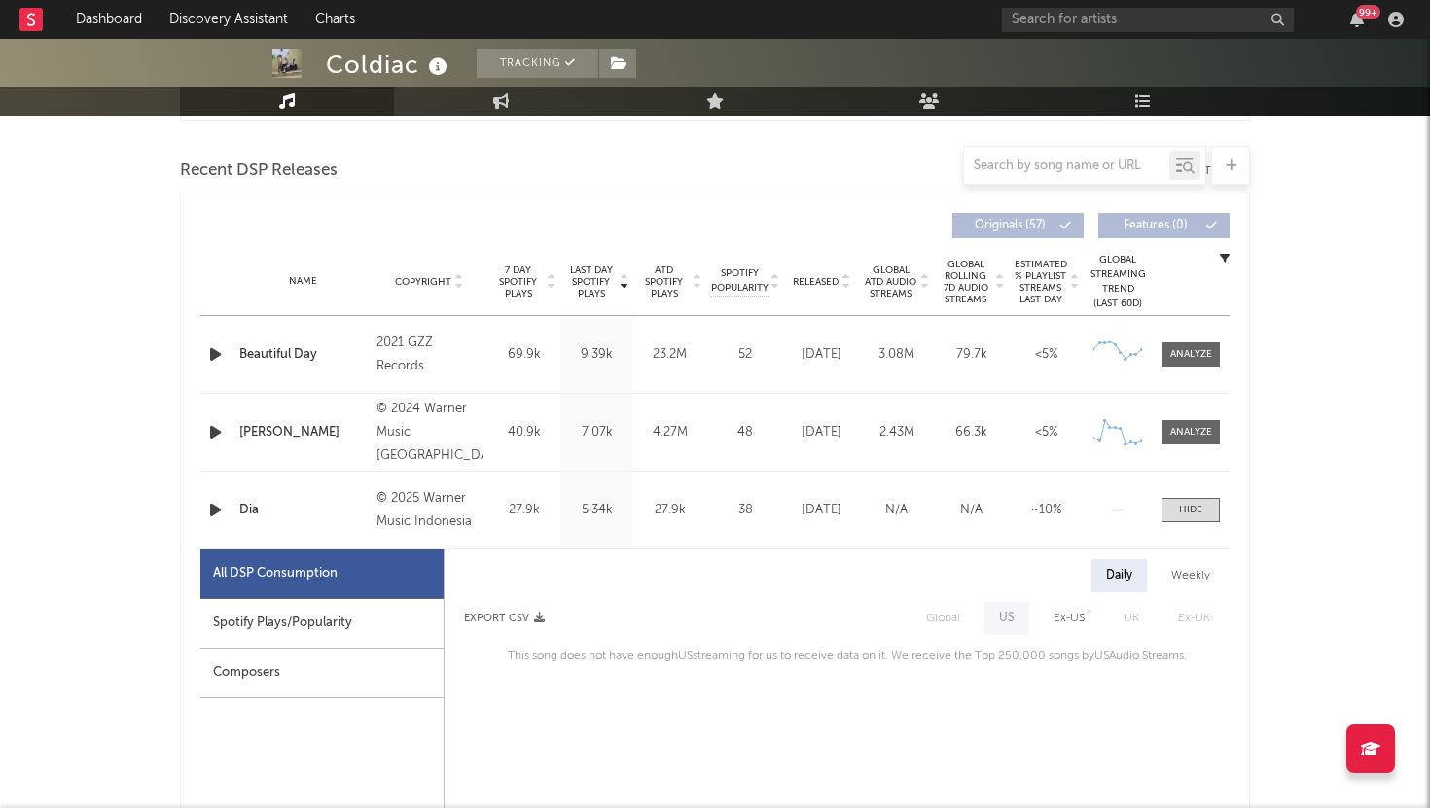 The width and height of the screenshot is (1430, 808). What do you see at coordinates (389, 64) in the screenshot?
I see `div: Coldiac` at bounding box center [389, 64].